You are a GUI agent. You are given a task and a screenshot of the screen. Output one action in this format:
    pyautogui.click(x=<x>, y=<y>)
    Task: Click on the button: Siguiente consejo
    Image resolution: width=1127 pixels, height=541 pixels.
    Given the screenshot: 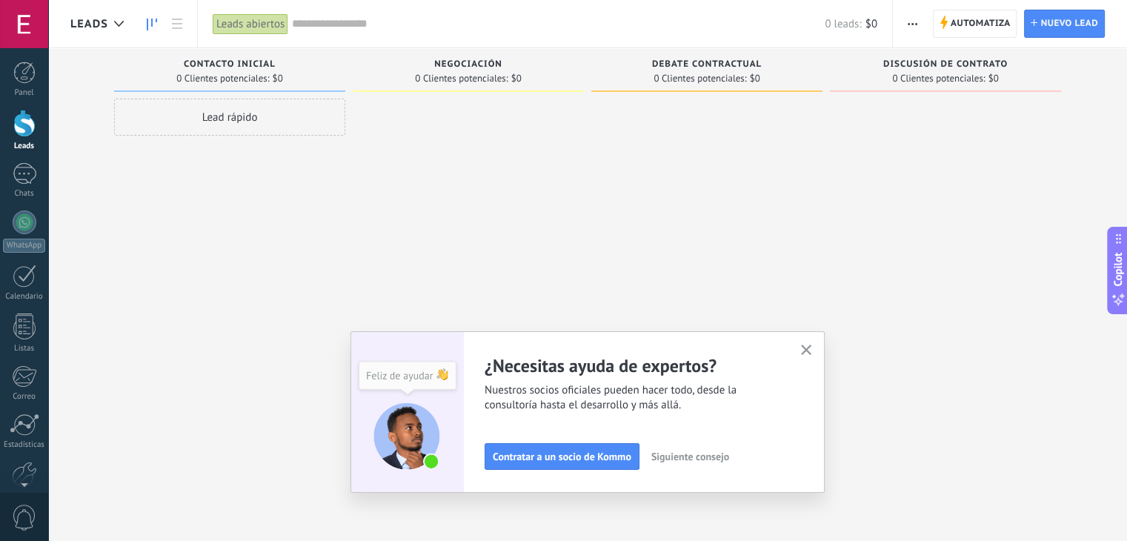 What is the action you would take?
    pyautogui.click(x=690, y=456)
    